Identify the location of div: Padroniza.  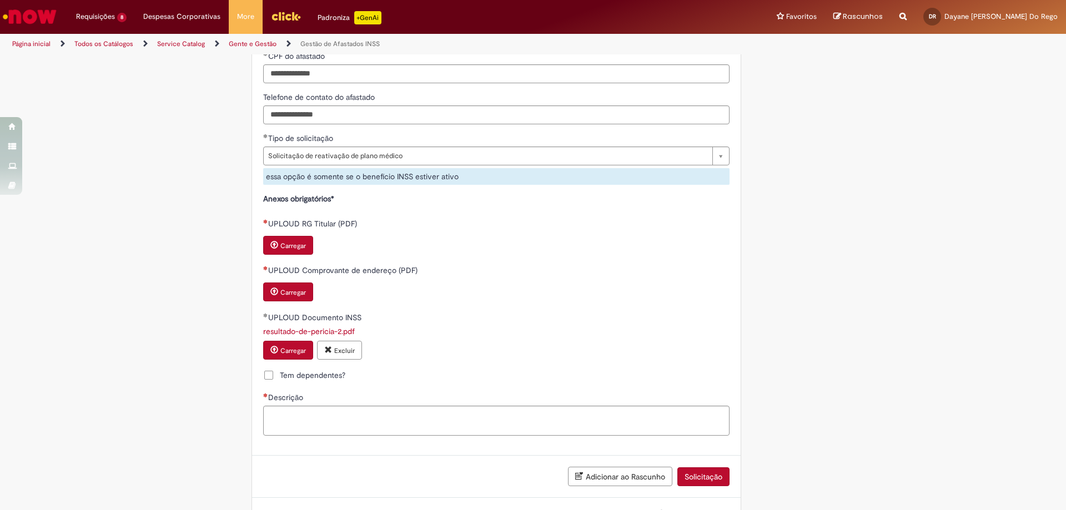
(349, 18).